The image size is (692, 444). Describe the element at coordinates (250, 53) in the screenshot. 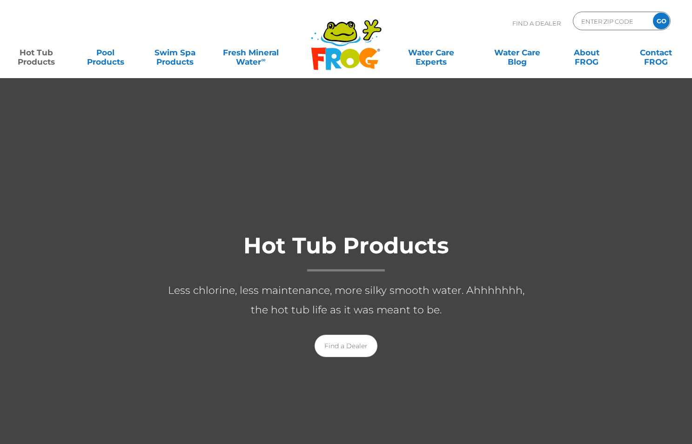

I see `a: Fresh MineralWater∞` at that location.